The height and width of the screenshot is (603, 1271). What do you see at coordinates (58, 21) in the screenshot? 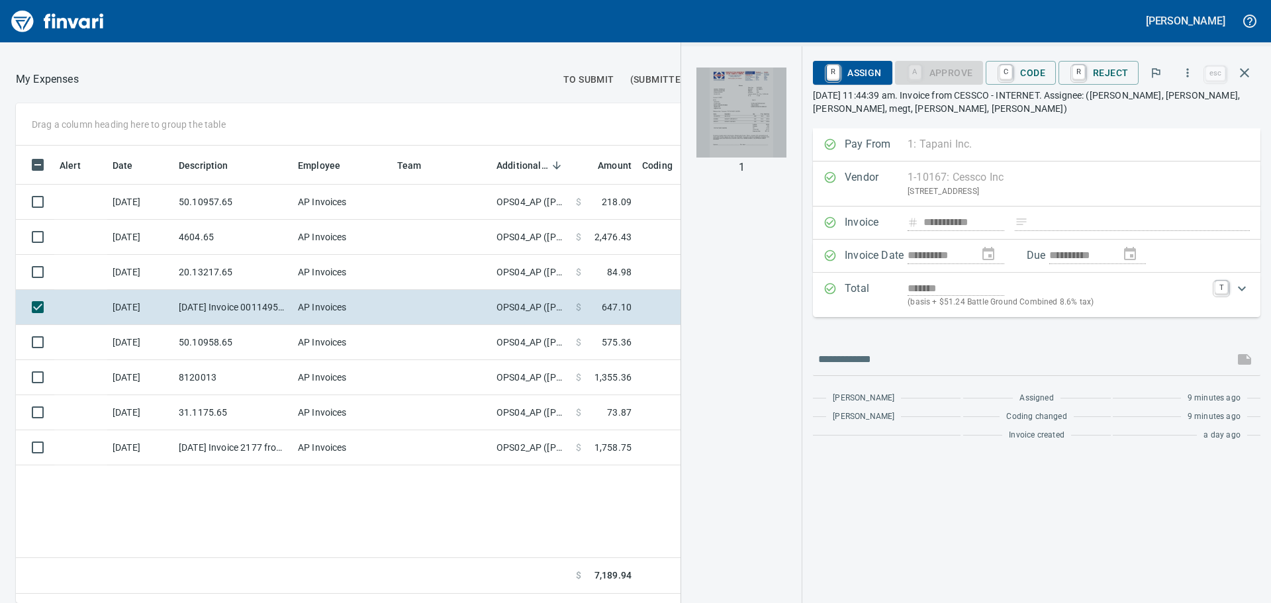
I see `a: Finvari` at bounding box center [58, 21].